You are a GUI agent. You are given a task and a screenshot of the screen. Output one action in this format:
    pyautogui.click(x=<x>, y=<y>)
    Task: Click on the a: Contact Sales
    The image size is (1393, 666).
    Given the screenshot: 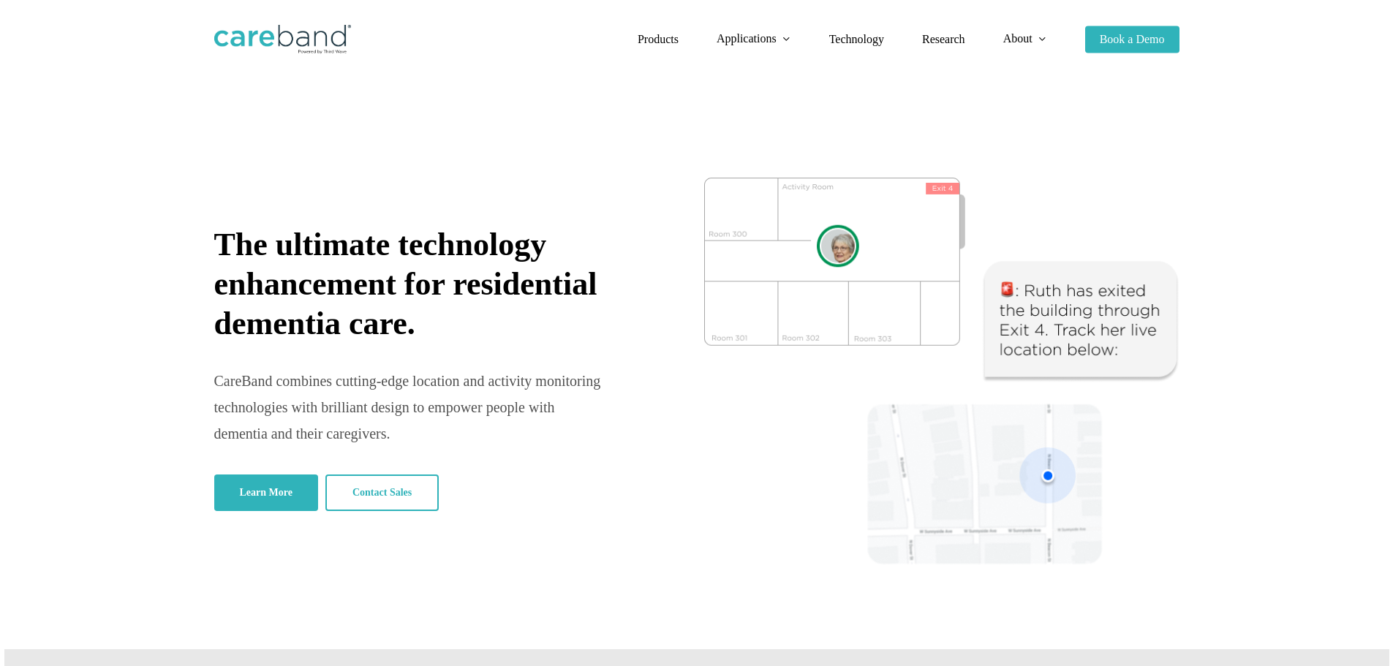 What is the action you would take?
    pyautogui.click(x=382, y=493)
    